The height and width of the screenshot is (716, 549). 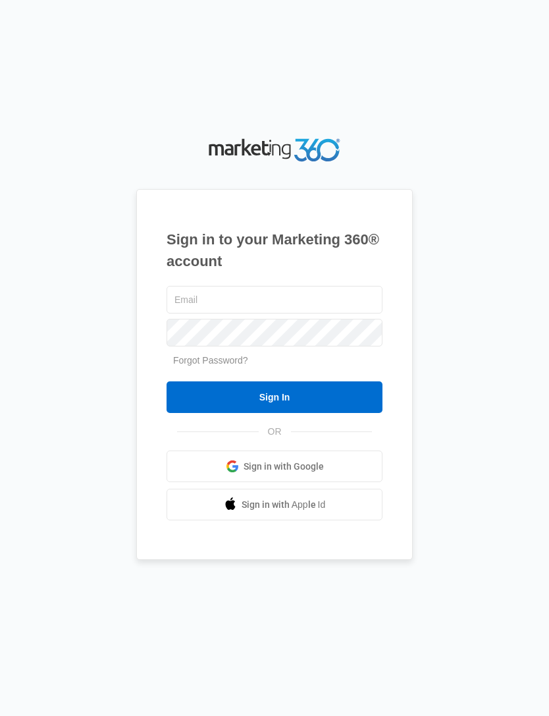 What do you see at coordinates (274, 466) in the screenshot?
I see `a: Sign in with Google` at bounding box center [274, 466].